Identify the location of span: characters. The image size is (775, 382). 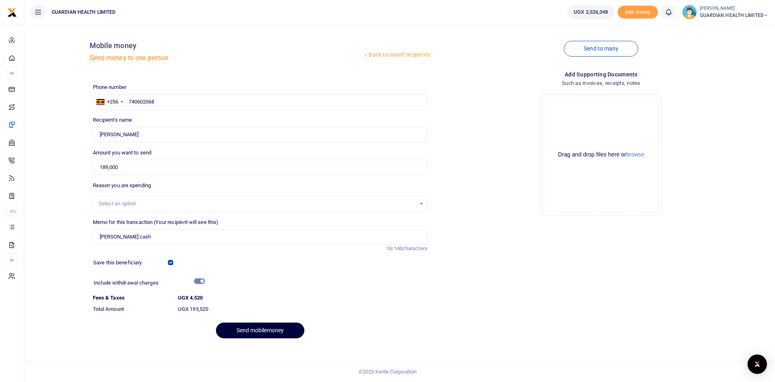
(415, 248).